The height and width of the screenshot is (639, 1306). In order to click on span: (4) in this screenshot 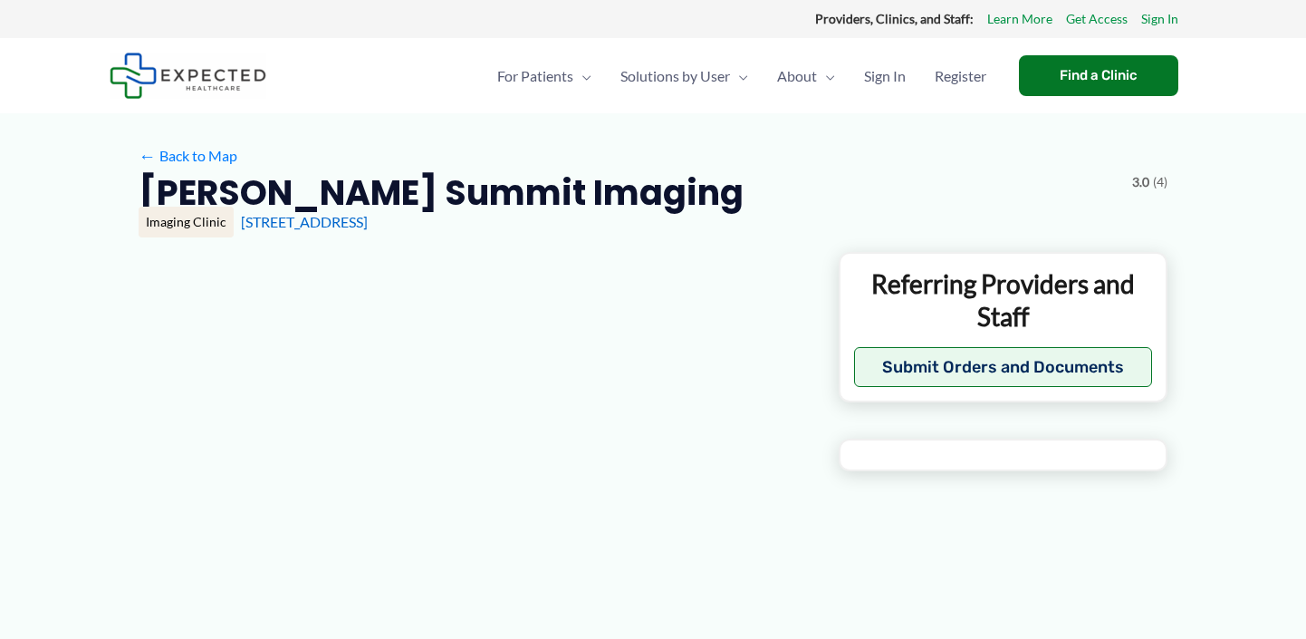, I will do `click(1160, 182)`.